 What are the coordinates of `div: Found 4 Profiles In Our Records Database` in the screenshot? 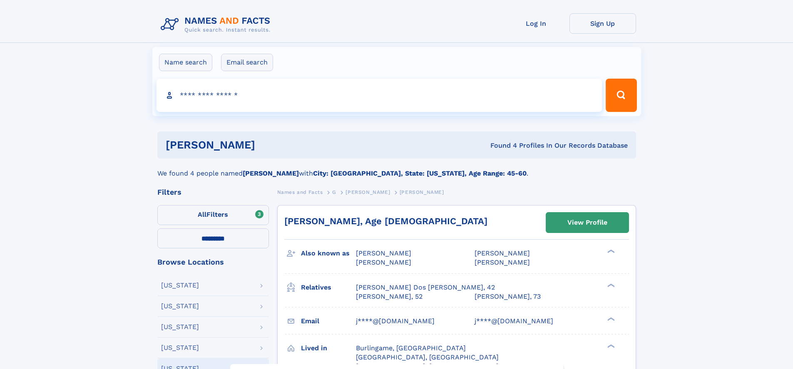 It's located at (500, 146).